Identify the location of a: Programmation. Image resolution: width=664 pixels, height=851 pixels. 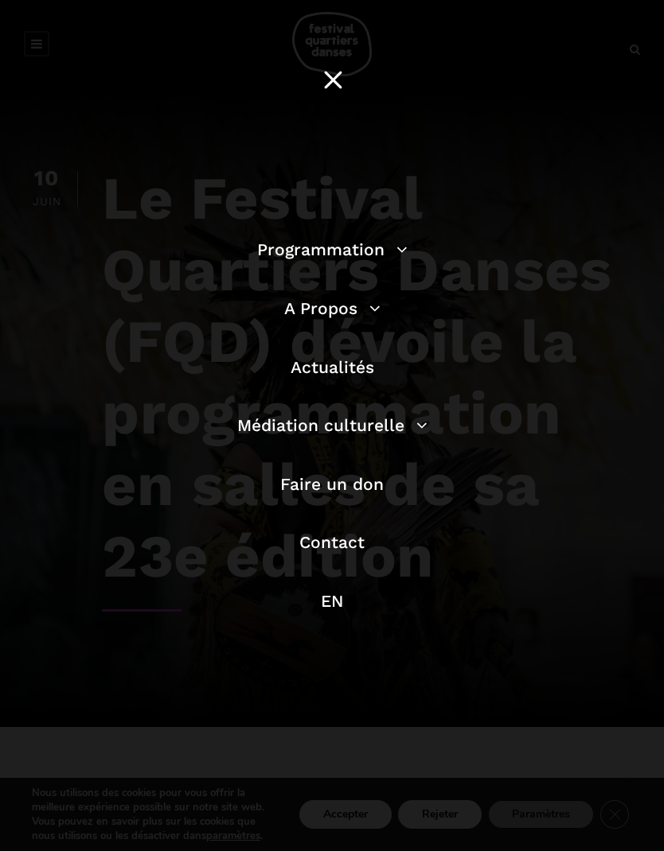
(332, 249).